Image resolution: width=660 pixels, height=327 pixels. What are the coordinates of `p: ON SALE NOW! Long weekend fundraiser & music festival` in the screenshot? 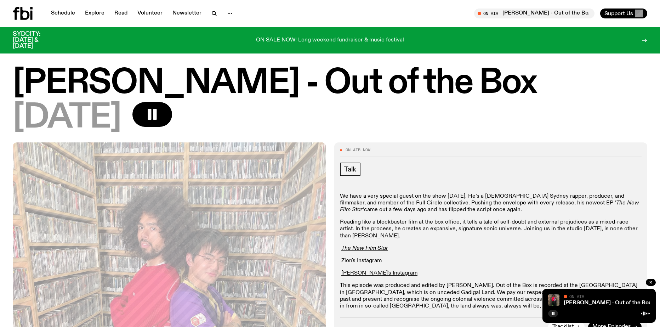 It's located at (330, 40).